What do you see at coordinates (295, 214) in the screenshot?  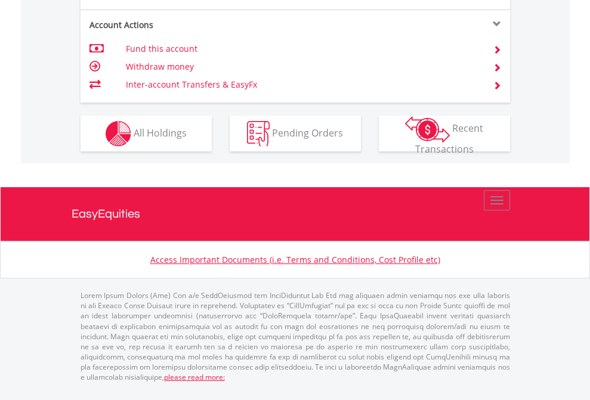 I see `div: EasyEquities` at bounding box center [295, 214].